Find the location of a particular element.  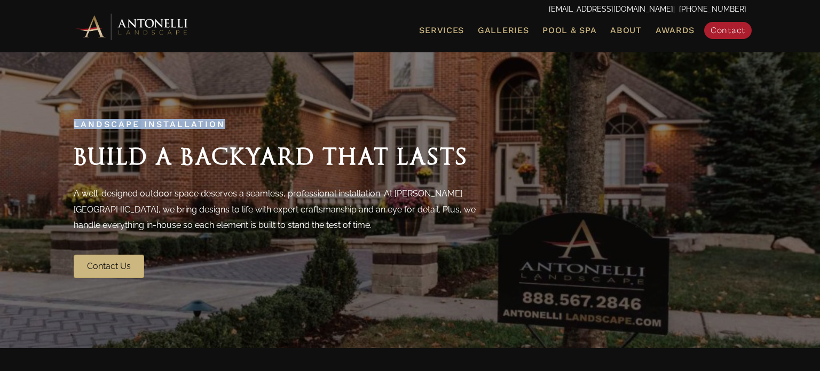

span: Contact Us is located at coordinates (109, 266).